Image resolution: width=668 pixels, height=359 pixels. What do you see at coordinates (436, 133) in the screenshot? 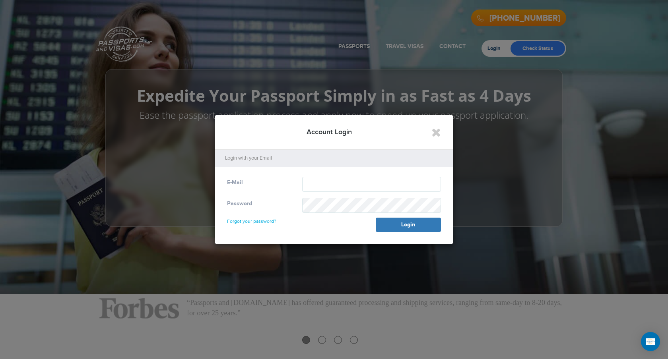
I see `button: Close` at bounding box center [436, 133].